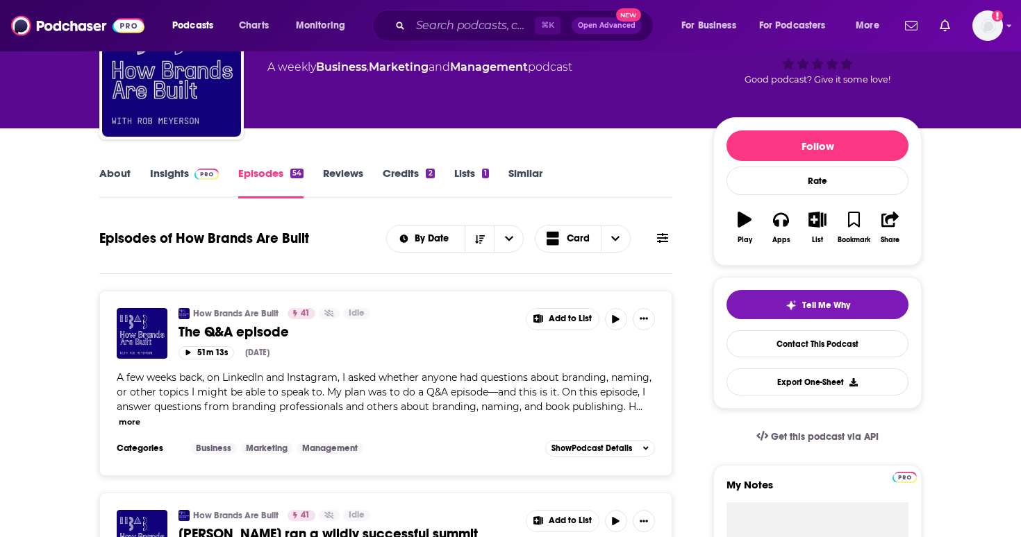 The image size is (1021, 537). Describe the element at coordinates (817, 146) in the screenshot. I see `button: Follow` at that location.